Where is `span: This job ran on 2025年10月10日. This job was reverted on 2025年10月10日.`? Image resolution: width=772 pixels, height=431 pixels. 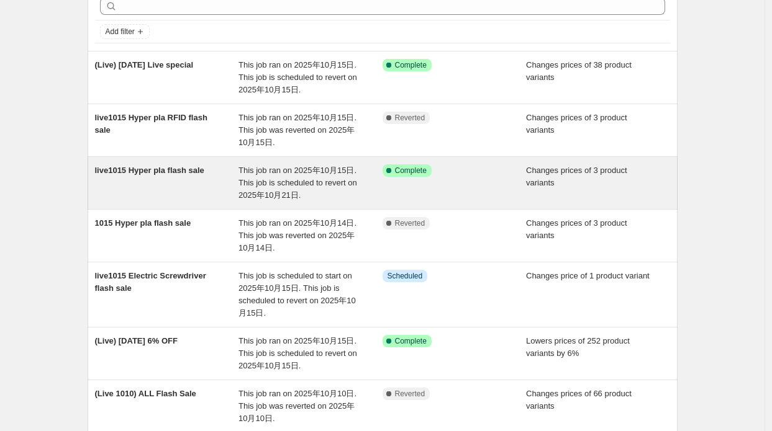
span: This job ran on 2025年10月10日. This job was reverted on 2025年10月10日. is located at coordinates (297, 406).